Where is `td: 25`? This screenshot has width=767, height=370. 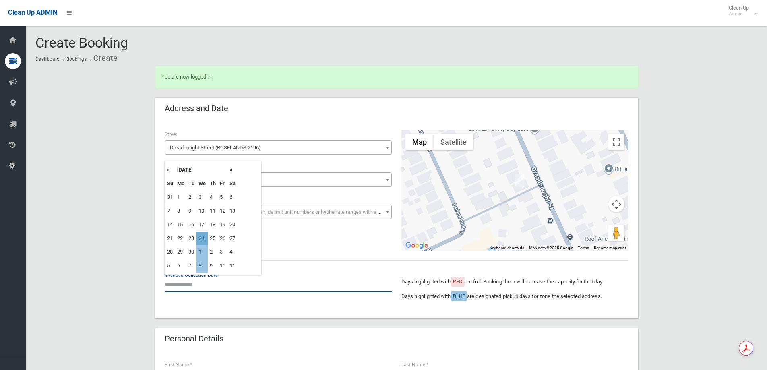
td: 25 is located at coordinates (213, 238).